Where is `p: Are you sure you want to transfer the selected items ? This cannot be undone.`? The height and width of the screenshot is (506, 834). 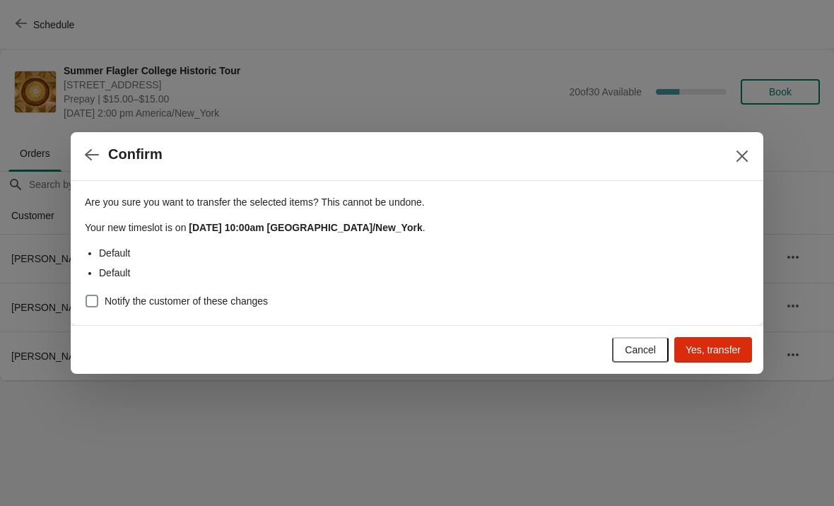
p: Are you sure you want to transfer the selected items ? This cannot be undone. is located at coordinates (417, 202).